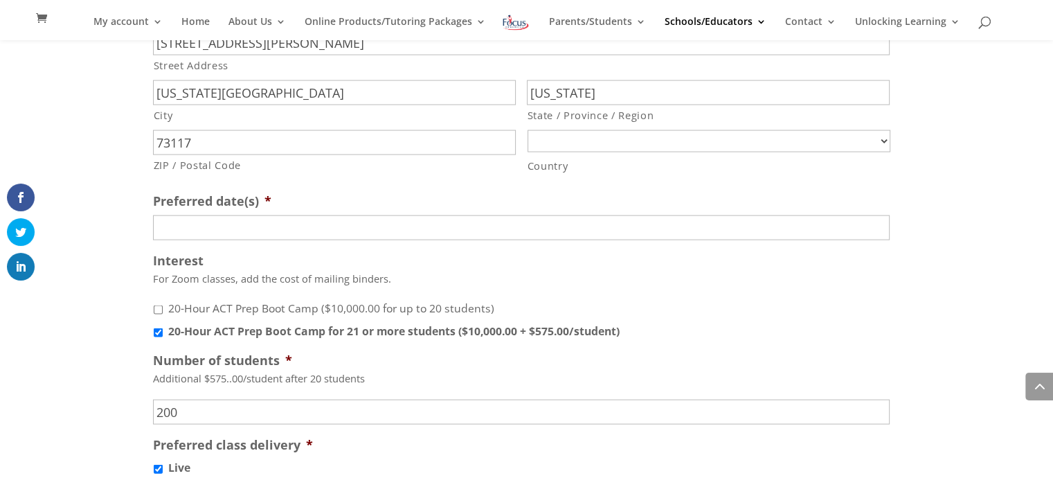  Describe the element at coordinates (257, 28) in the screenshot. I see `a: About Us` at that location.